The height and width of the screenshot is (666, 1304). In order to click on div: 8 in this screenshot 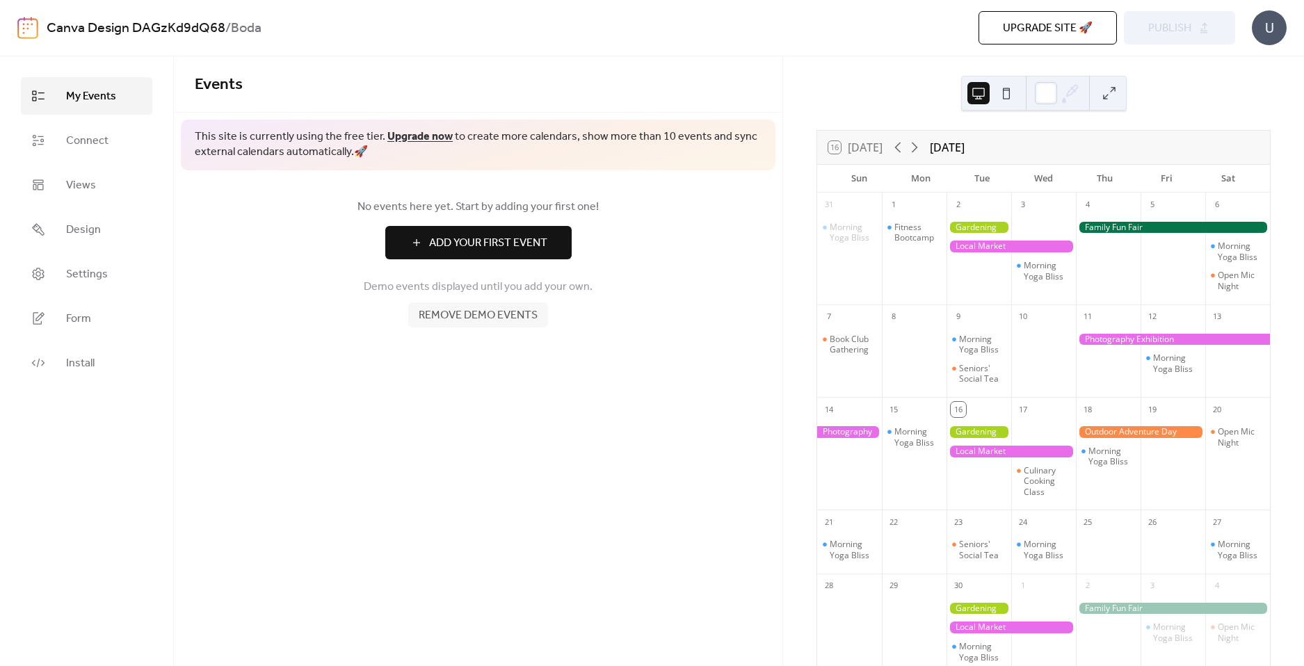, I will do `click(894, 317)`.